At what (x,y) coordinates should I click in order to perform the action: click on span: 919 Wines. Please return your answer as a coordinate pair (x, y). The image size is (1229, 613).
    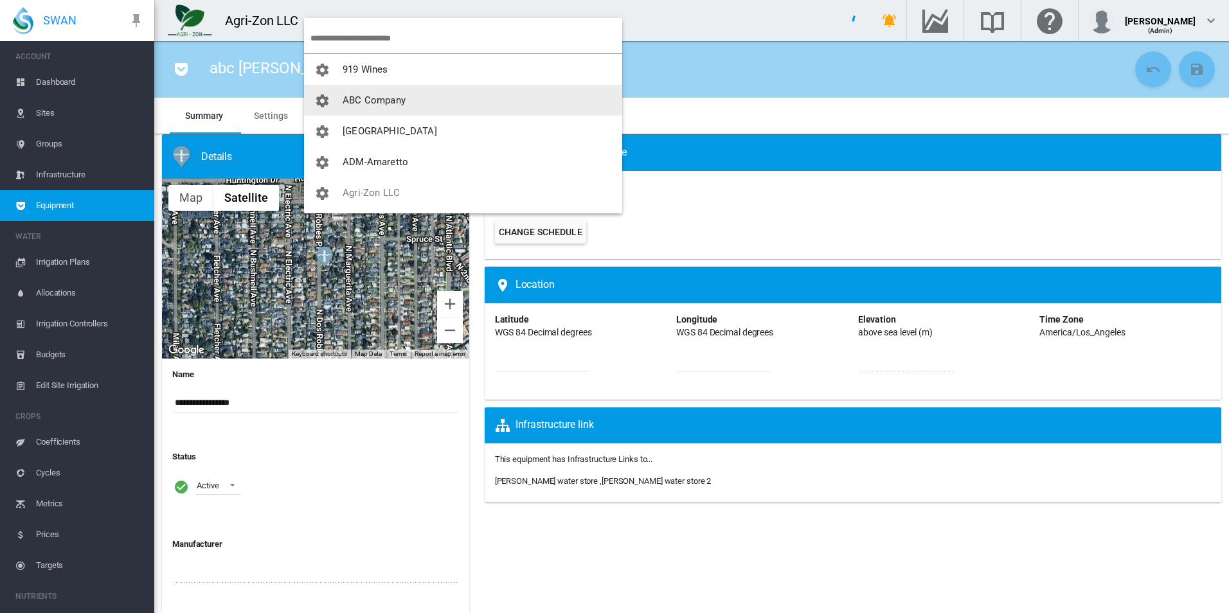
    Looking at the image, I should click on (365, 69).